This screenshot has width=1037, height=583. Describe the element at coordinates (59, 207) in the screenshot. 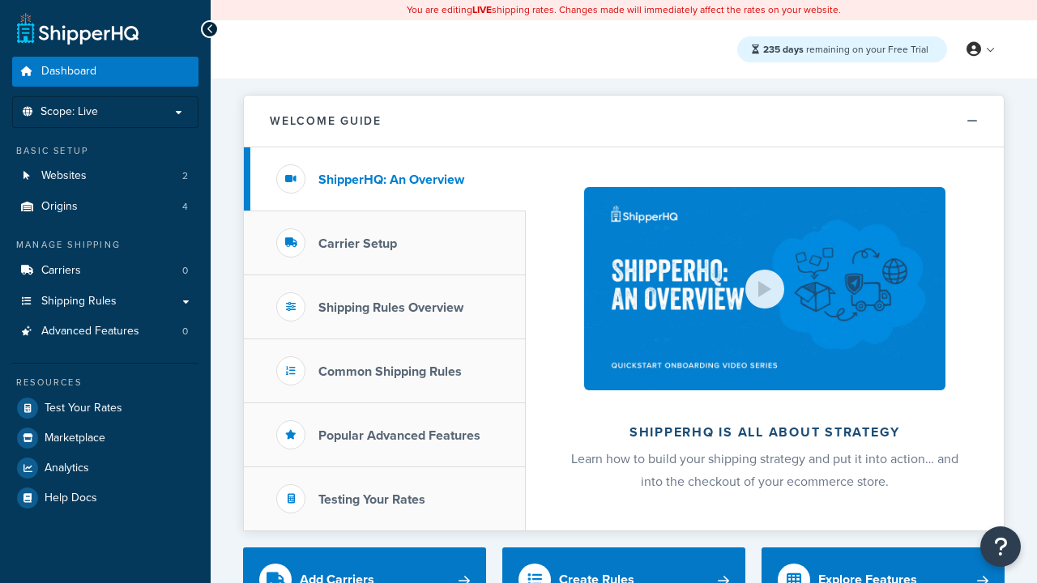

I see `span: Origins` at that location.